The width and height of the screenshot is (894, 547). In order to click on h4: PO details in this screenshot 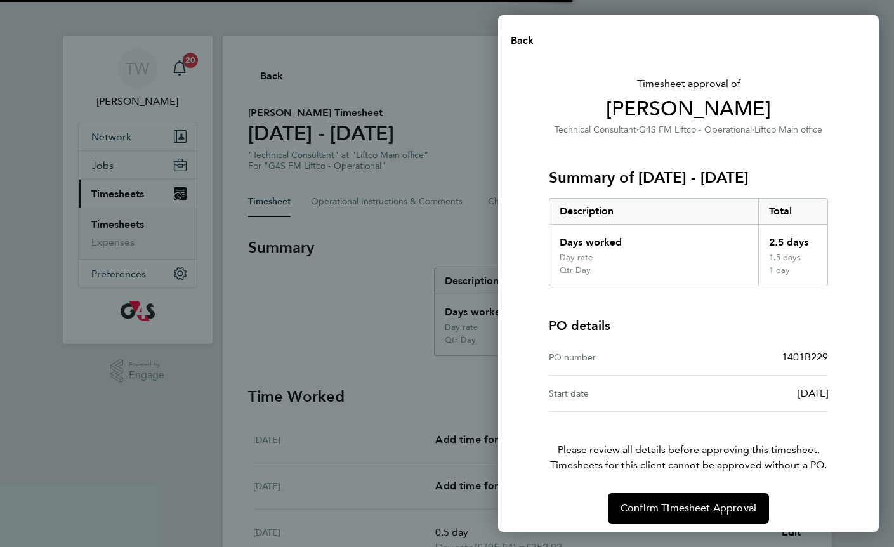, I will do `click(579, 325)`.